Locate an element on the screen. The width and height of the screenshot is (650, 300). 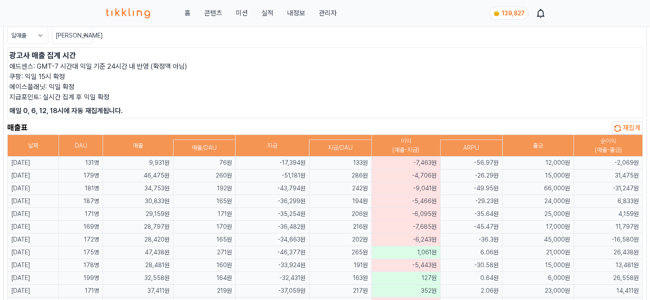
span: 재집계 is located at coordinates (631, 128).